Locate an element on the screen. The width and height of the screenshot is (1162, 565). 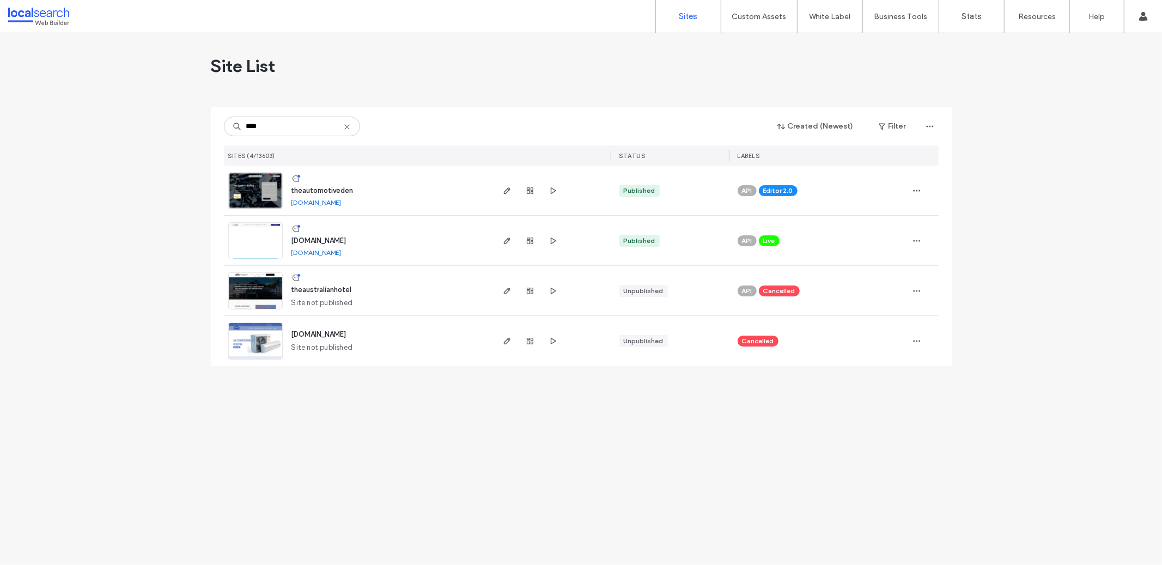
label: Business Tools is located at coordinates (901, 16).